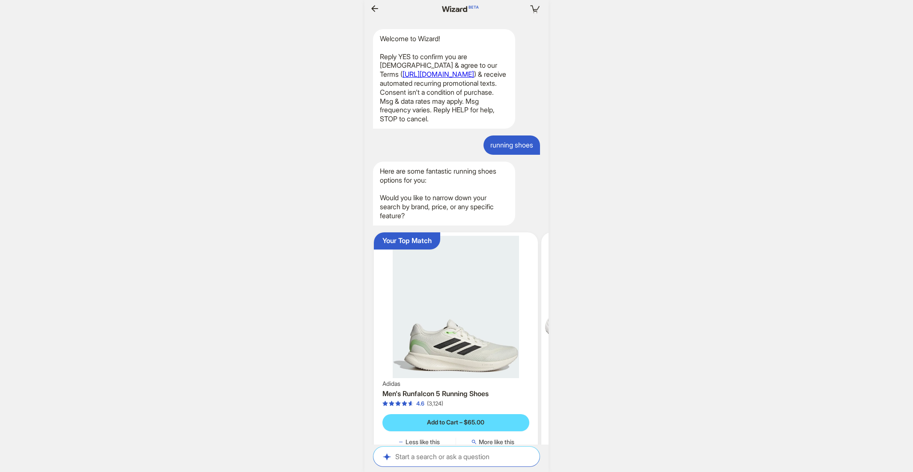  What do you see at coordinates (435, 403) in the screenshot?
I see `div: (3,124)` at bounding box center [435, 403].